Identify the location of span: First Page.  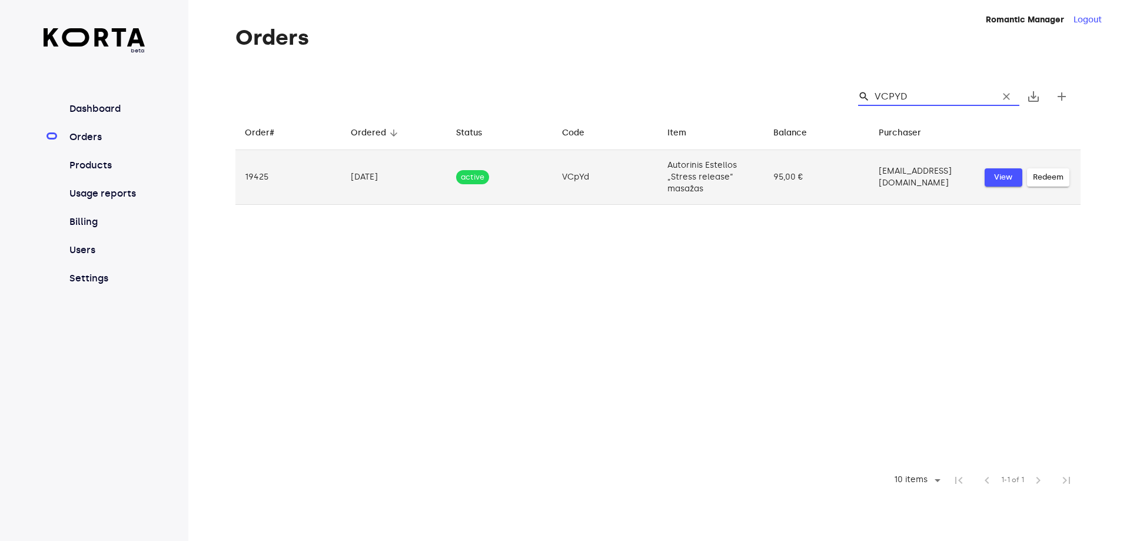
(959, 480).